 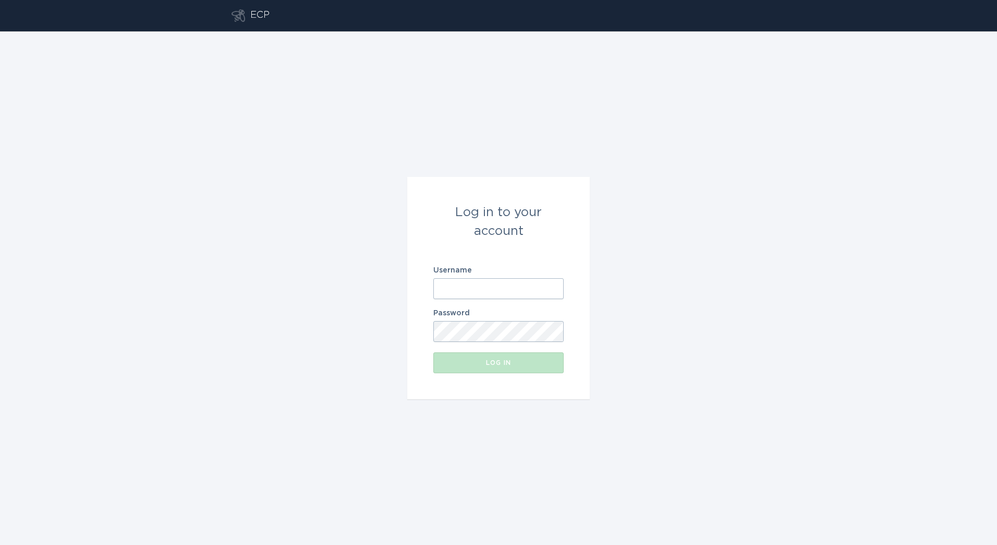 What do you see at coordinates (260, 16) in the screenshot?
I see `div: ECP` at bounding box center [260, 16].